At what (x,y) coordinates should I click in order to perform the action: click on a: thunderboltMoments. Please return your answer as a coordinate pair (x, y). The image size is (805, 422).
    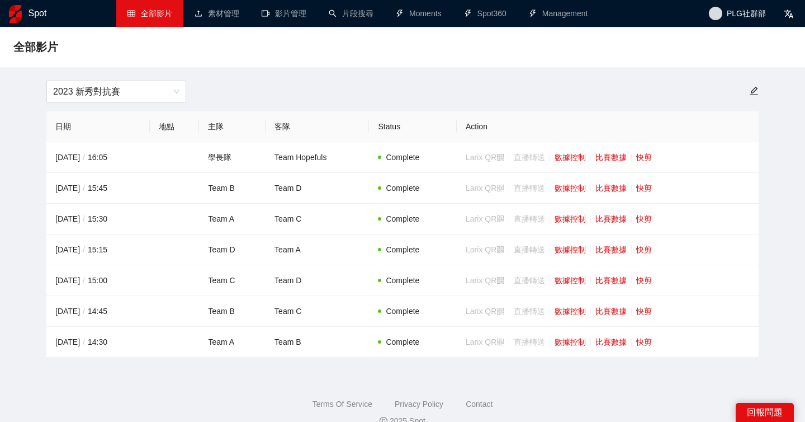
    Looking at the image, I should click on (419, 13).